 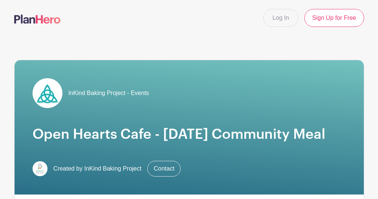 What do you see at coordinates (109, 93) in the screenshot?
I see `span: InKind Baking Project - Events` at bounding box center [109, 93].